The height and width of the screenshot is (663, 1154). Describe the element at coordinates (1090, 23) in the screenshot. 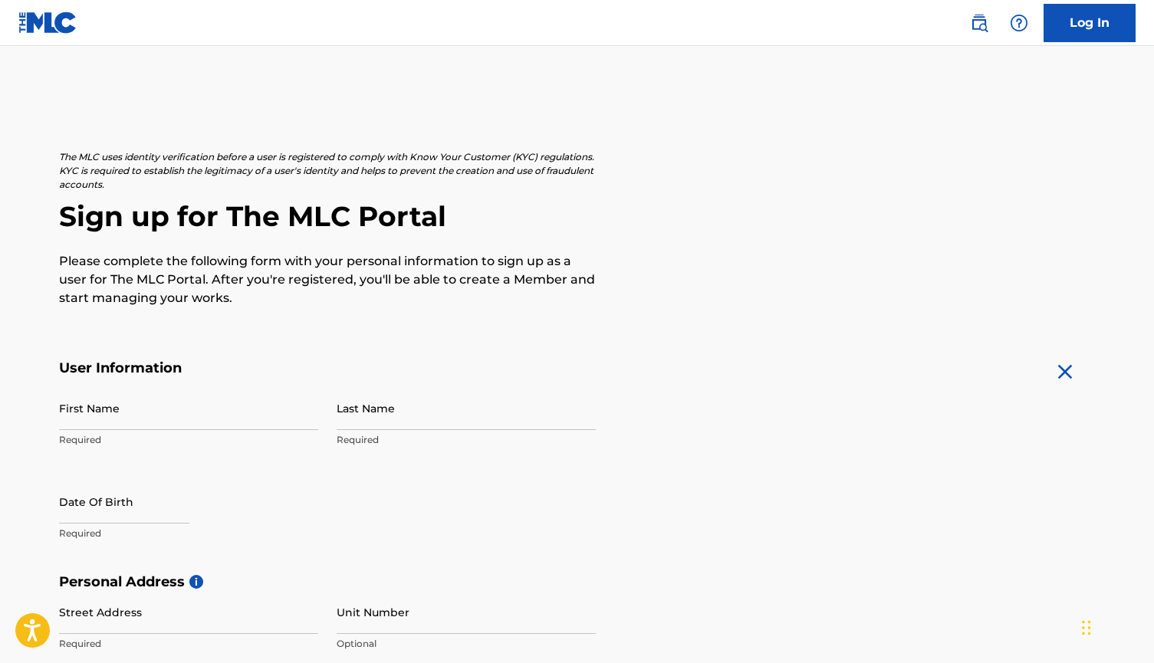

I see `a: Log In` at that location.